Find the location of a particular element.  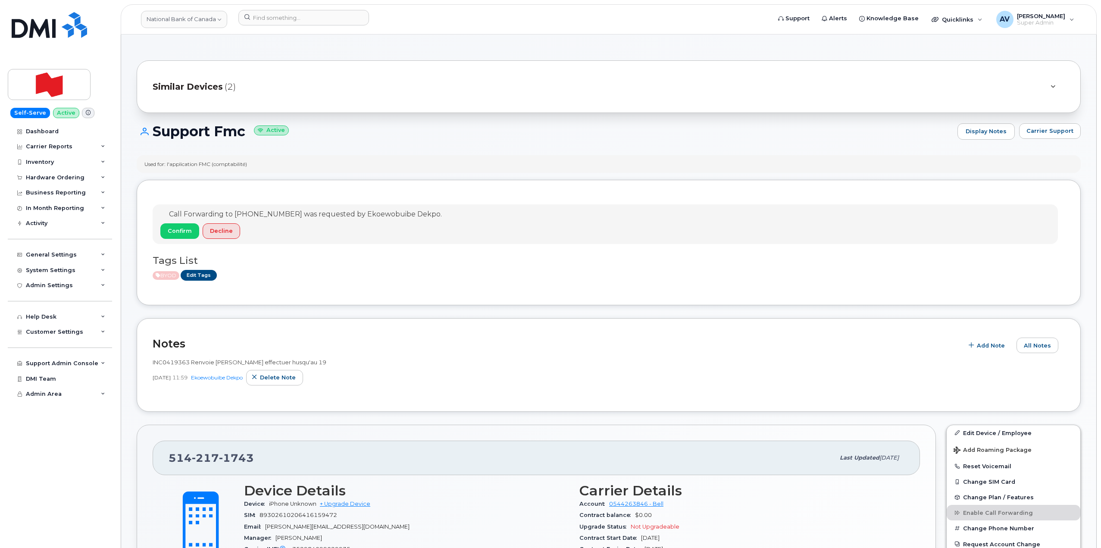

button: All Notes is located at coordinates (1037, 345).